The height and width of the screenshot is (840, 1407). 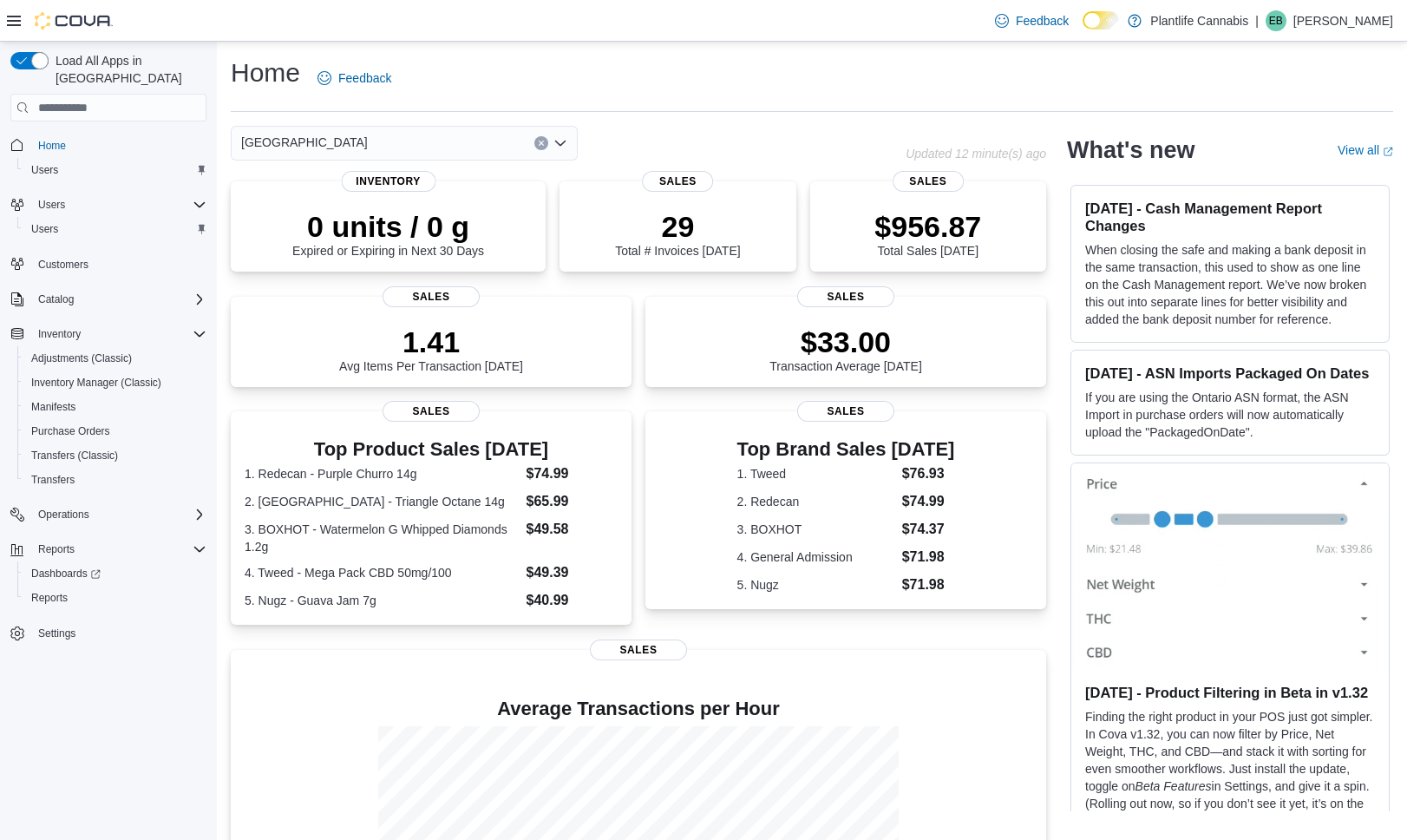 What do you see at coordinates (109, 300) in the screenshot?
I see `button: Catalog` at bounding box center [109, 300].